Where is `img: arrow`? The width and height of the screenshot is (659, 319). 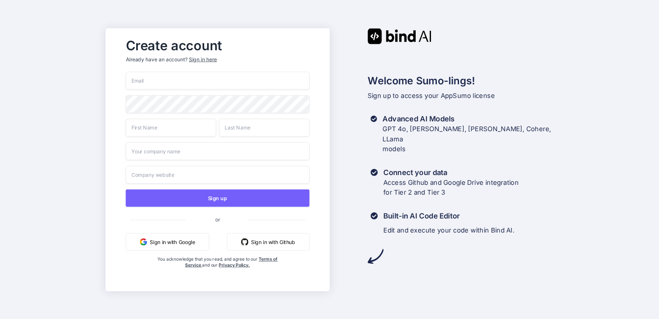 img: arrow is located at coordinates (375, 256).